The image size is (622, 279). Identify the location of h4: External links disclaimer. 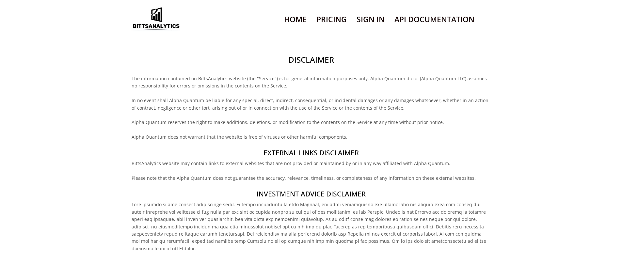
(311, 153).